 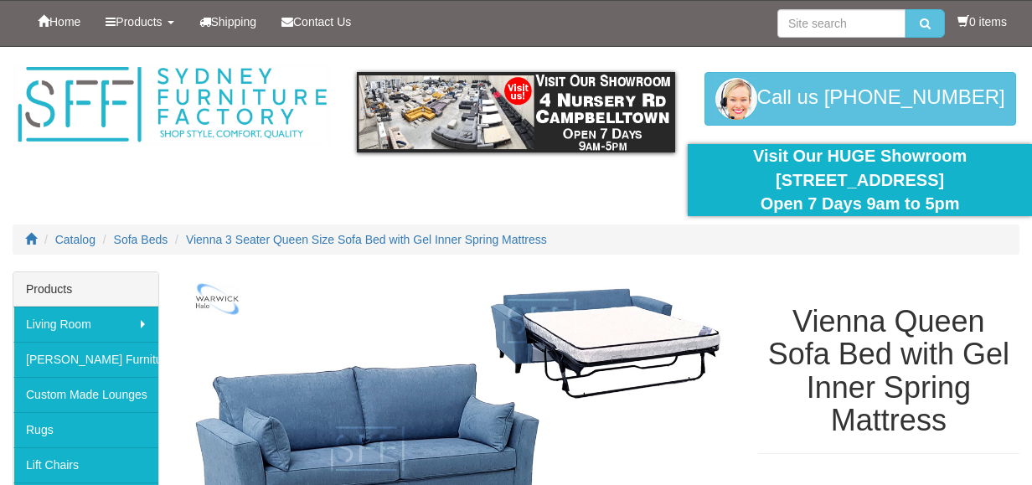 I want to click on a: Rugs, so click(x=85, y=430).